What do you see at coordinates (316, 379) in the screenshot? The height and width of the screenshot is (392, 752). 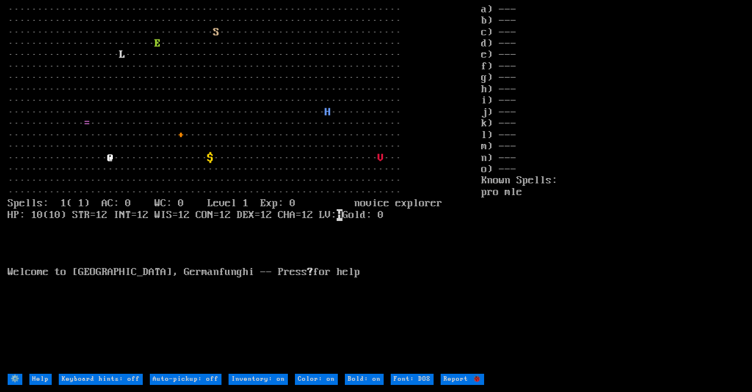 I see `input: Color: on` at bounding box center [316, 379].